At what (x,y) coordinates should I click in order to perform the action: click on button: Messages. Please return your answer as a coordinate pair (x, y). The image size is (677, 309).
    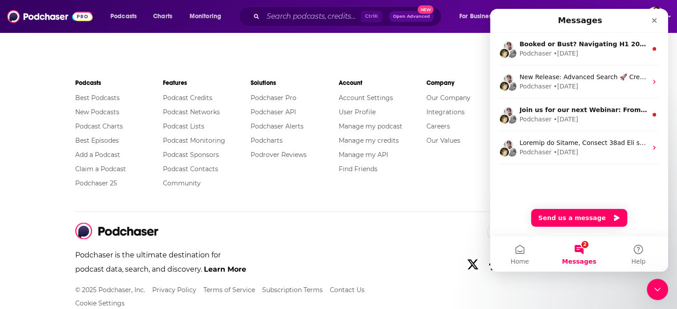
    Looking at the image, I should click on (89, 245).